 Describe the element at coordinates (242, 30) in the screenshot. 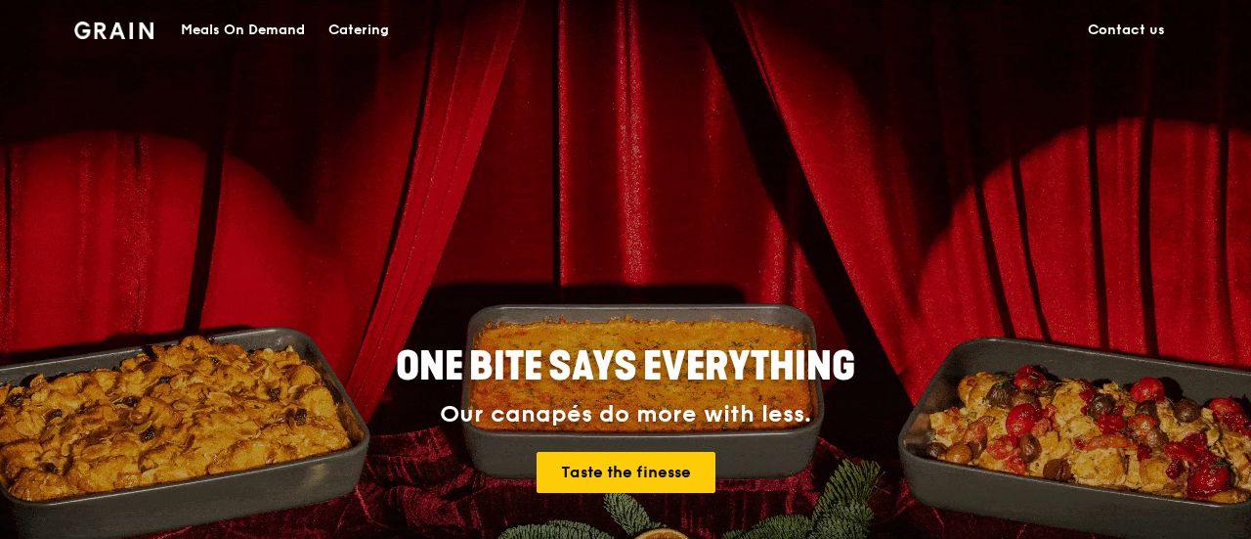

I see `div: Meals On Demand` at that location.